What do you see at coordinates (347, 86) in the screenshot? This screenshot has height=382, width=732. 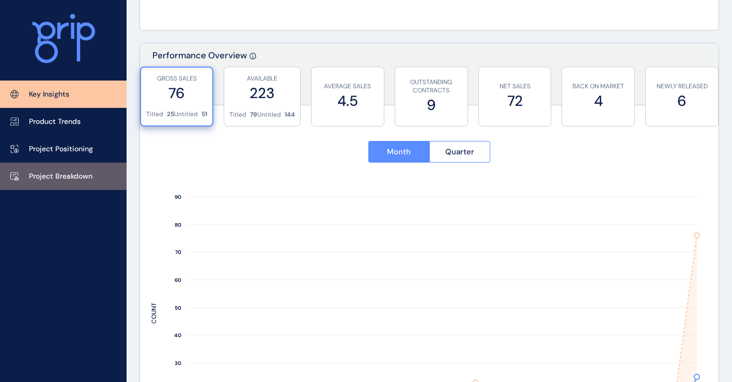 I see `p: AVERAGE SALES` at bounding box center [347, 86].